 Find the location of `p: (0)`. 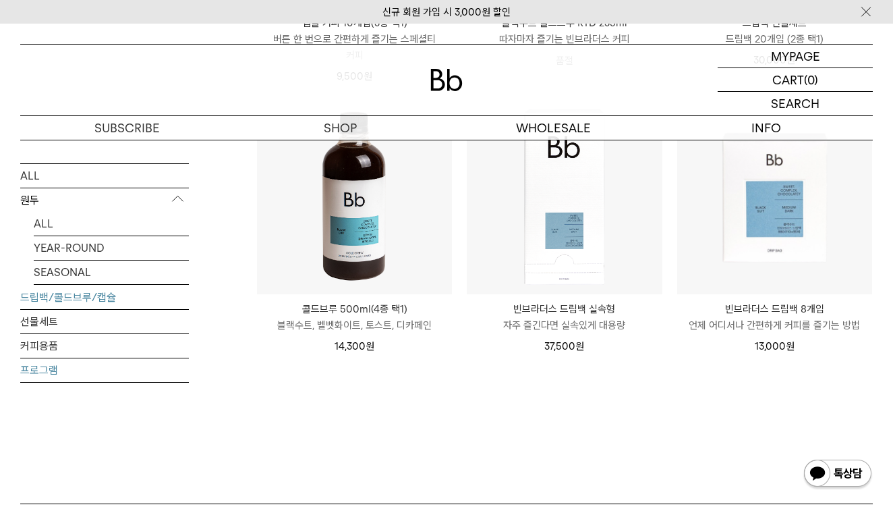

p: (0) is located at coordinates (811, 80).